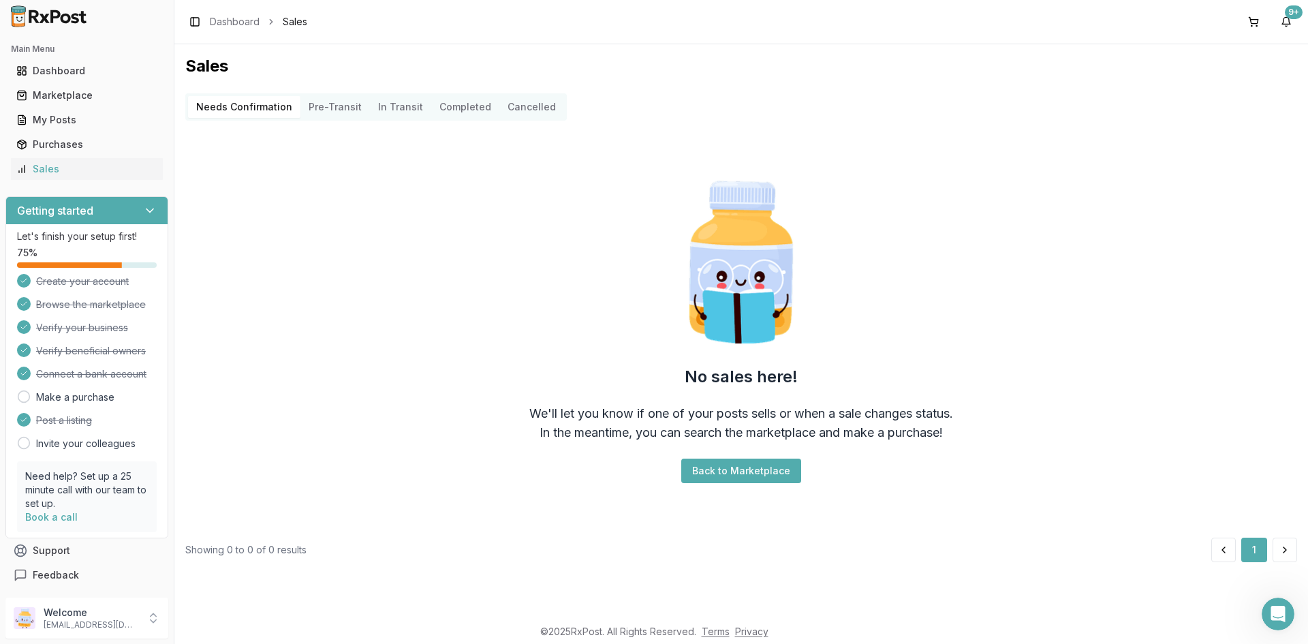 The width and height of the screenshot is (1308, 644). I want to click on button: Completed, so click(465, 107).